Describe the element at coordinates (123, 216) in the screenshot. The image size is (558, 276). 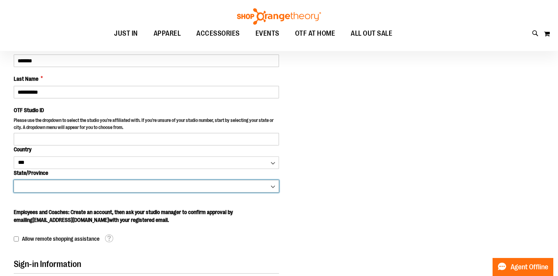
I see `span: Employees and Coaches: Create an account, then ask your studio manager to confirm approval by ema...` at that location.